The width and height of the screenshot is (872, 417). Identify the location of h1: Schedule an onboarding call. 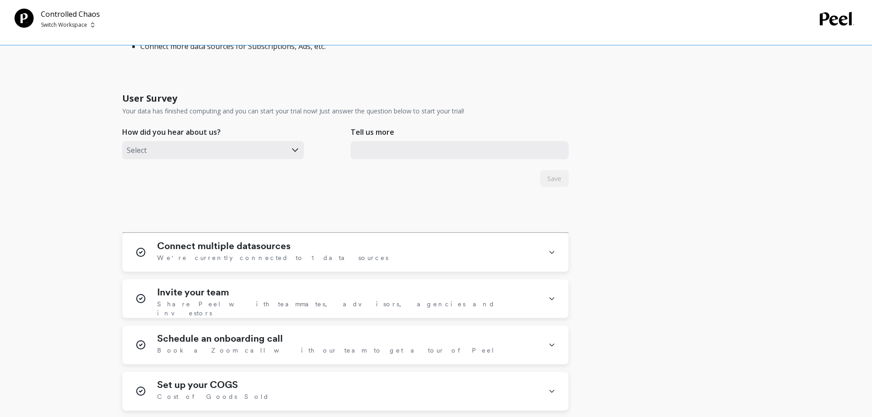
(220, 339).